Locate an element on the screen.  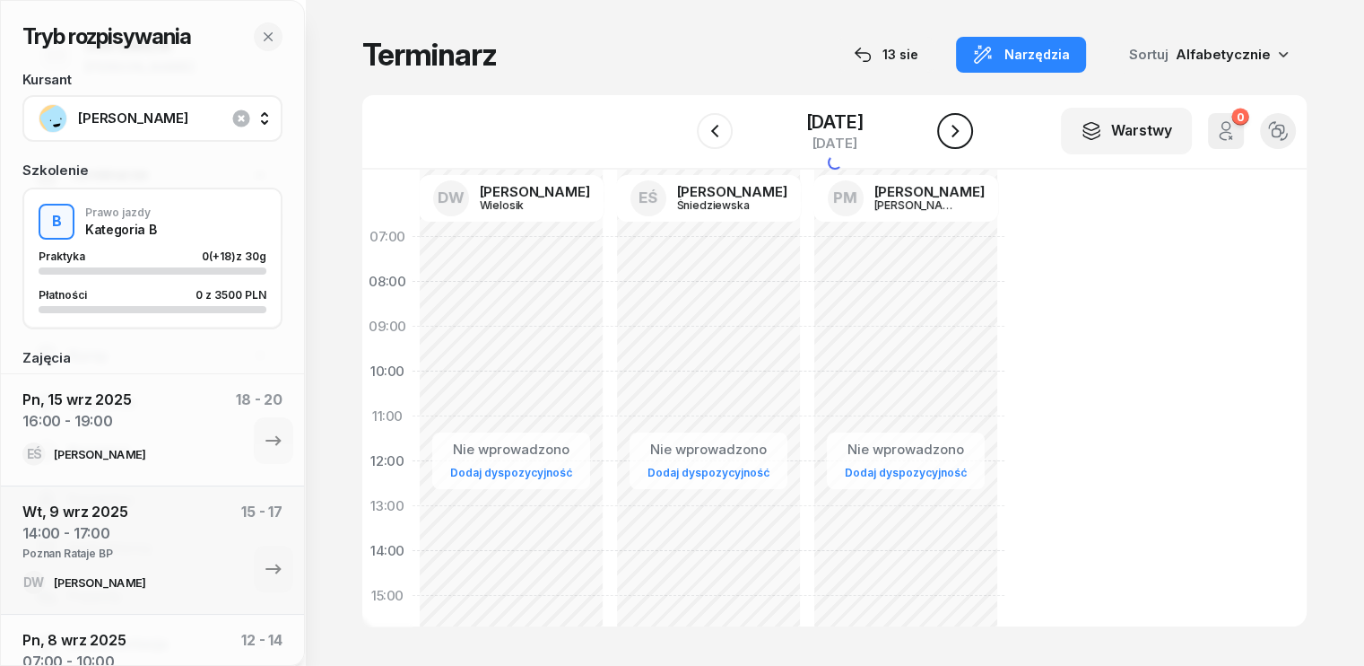
button: 13 sie is located at coordinates (886, 55).